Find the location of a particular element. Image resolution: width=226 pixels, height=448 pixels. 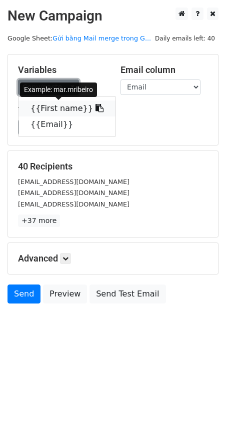

a: {{Email}} is located at coordinates (67, 124).